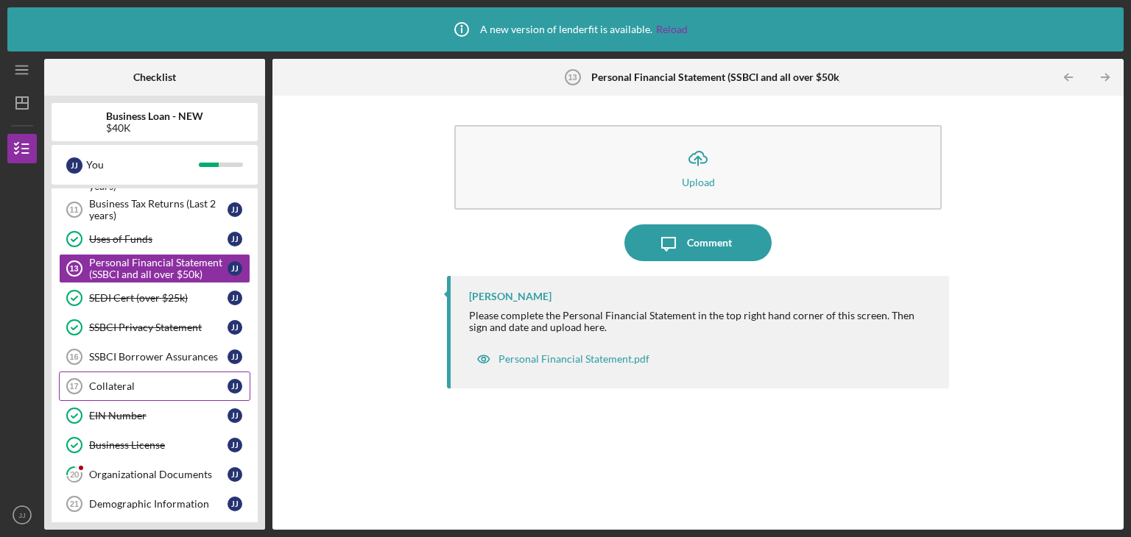 The width and height of the screenshot is (1131, 537). What do you see at coordinates (155, 116) in the screenshot?
I see `b: Business Loan - NEW` at bounding box center [155, 116].